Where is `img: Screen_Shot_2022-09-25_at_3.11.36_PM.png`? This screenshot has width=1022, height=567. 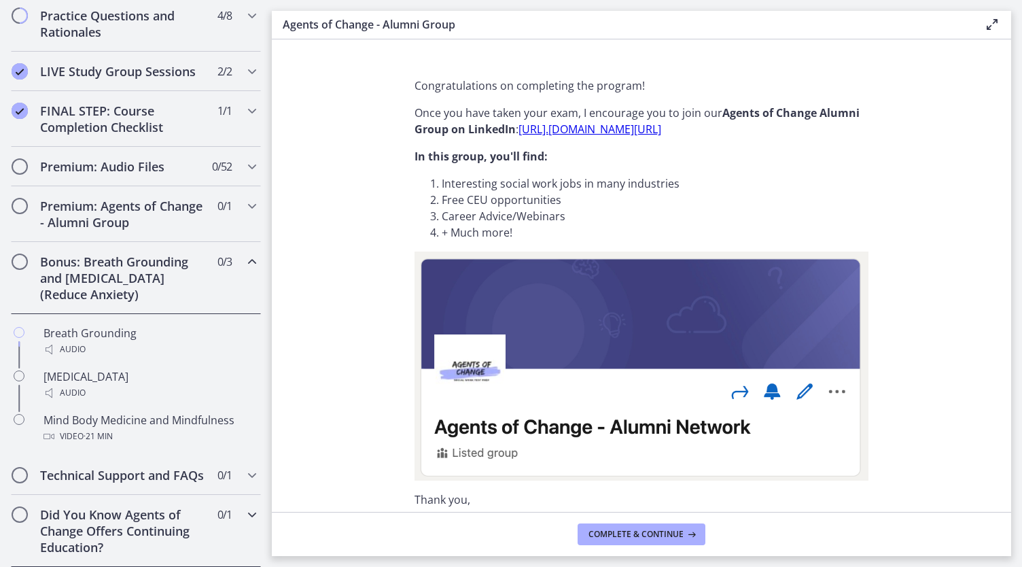
img: Screen_Shot_2022-09-25_at_3.11.36_PM.png is located at coordinates (641, 366).